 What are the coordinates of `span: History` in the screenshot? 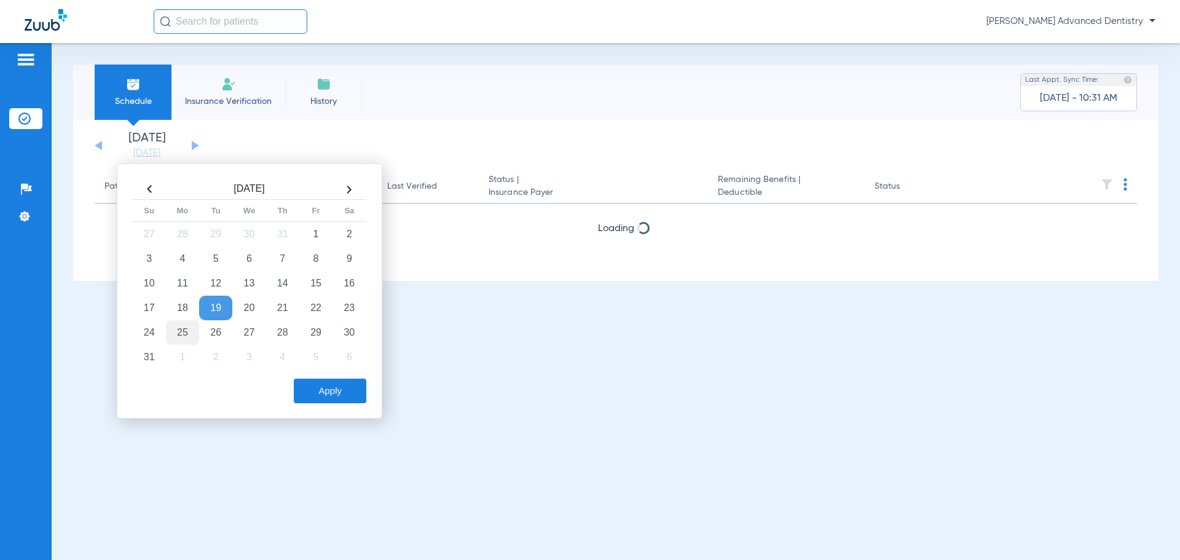 It's located at (323, 101).